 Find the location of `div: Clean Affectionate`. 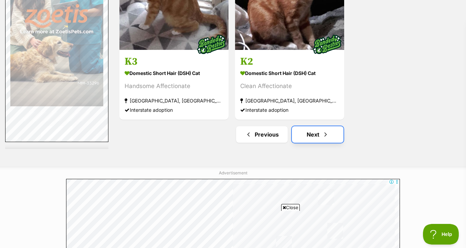

div: Clean Affectionate is located at coordinates (290, 86).